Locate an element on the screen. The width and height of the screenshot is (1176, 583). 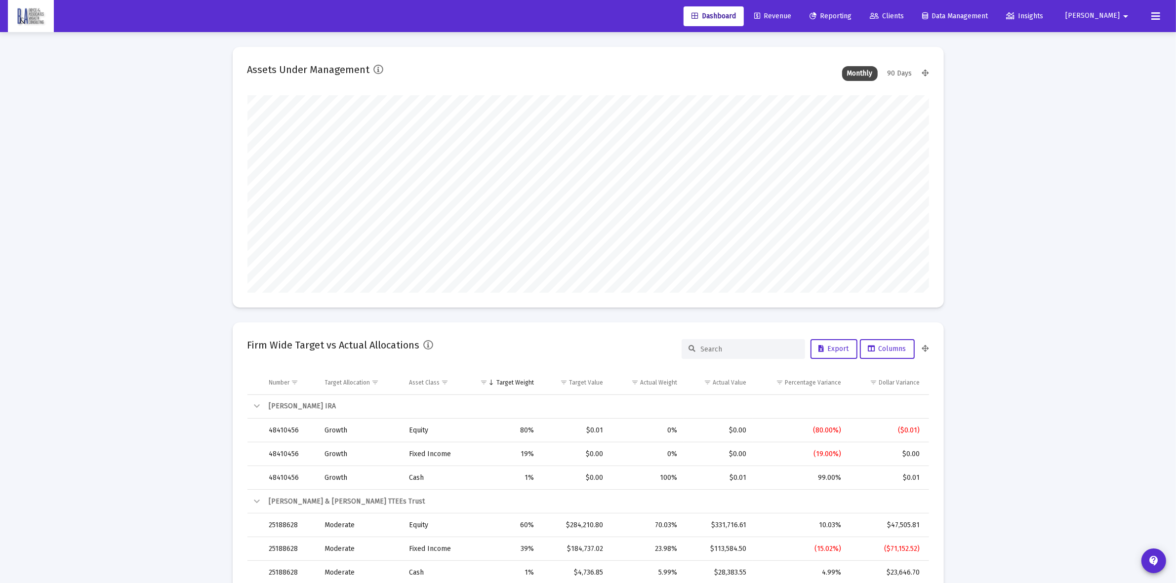
div: Monthly is located at coordinates (860, 74).